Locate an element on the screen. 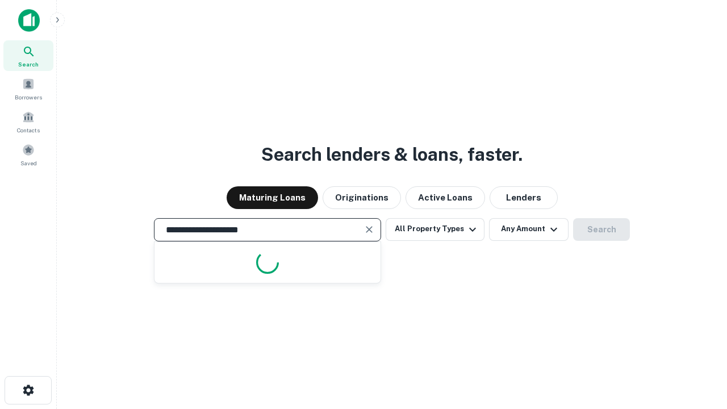 This screenshot has height=409, width=727. button: All Property Types is located at coordinates (435, 230).